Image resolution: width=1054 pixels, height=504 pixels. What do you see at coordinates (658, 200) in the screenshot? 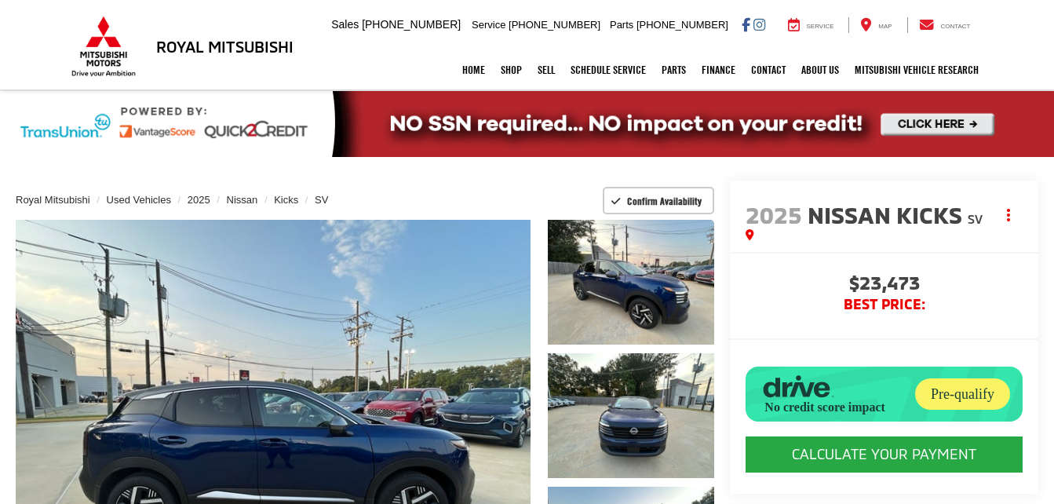
I see `button: Confirm Availability` at bounding box center [658, 200].